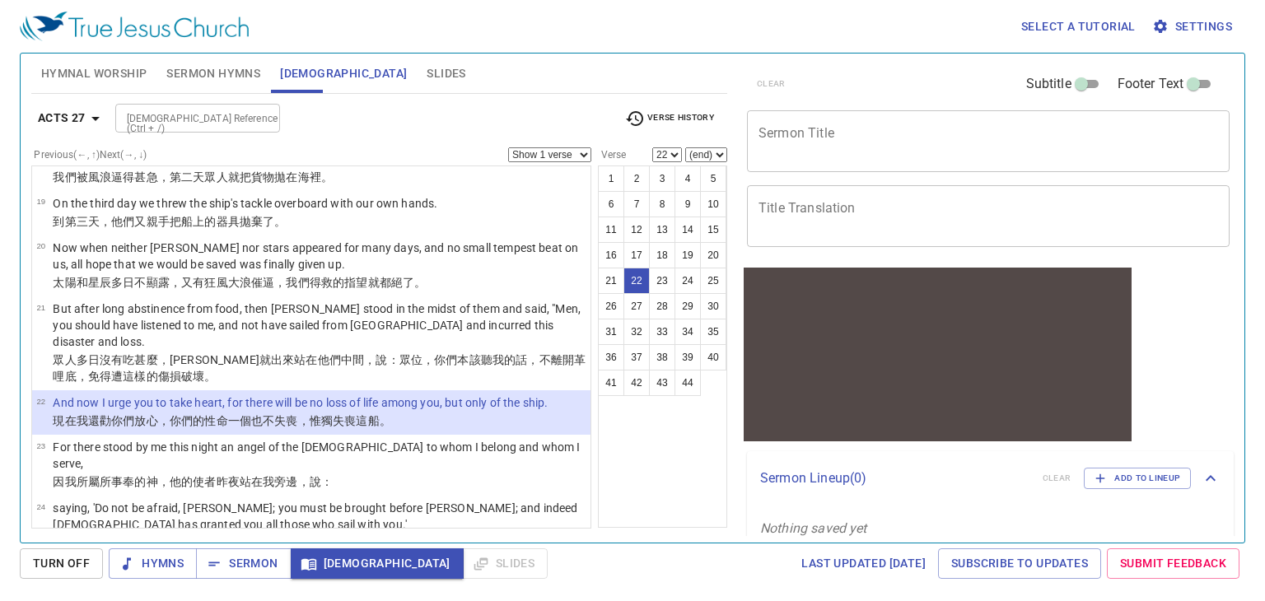  I want to click on button: 24, so click(687, 281).